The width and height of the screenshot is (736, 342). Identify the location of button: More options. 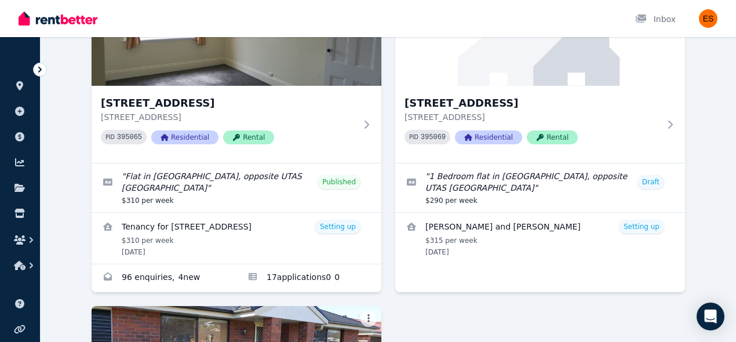
(369, 319).